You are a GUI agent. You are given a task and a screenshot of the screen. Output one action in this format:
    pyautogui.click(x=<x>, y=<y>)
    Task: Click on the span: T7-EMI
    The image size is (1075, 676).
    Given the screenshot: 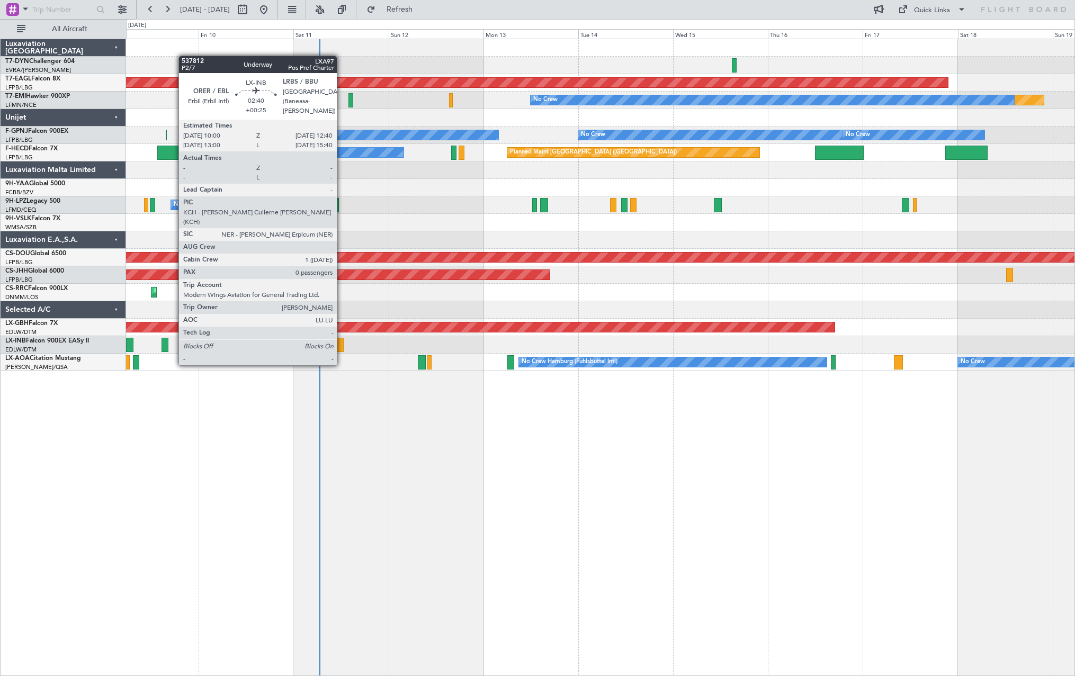 What is the action you would take?
    pyautogui.click(x=15, y=96)
    